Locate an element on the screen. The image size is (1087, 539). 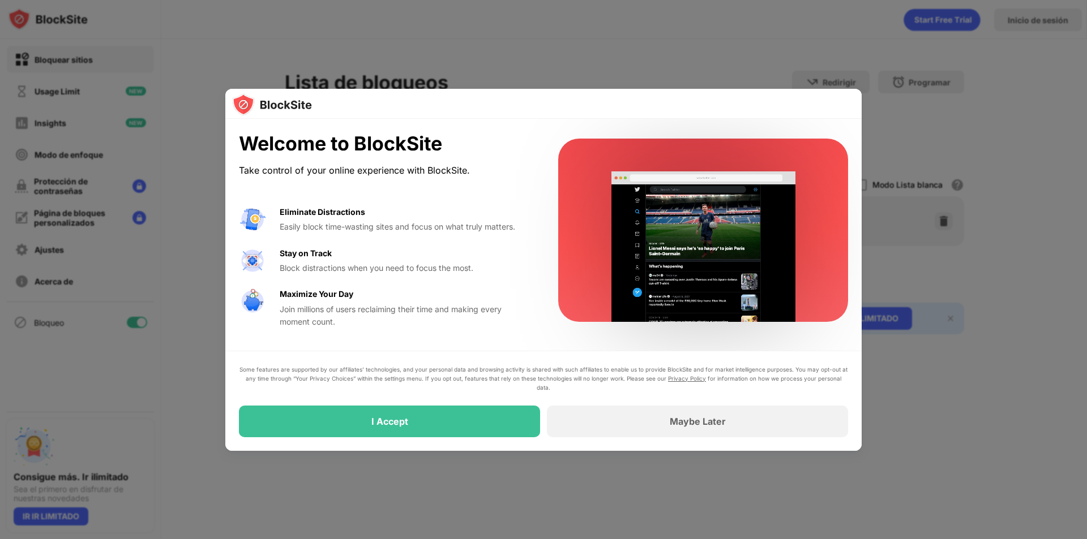
div: Some features are supported by our affiliates’ technologies, and your personal data and browsing ... is located at coordinates (543, 379).